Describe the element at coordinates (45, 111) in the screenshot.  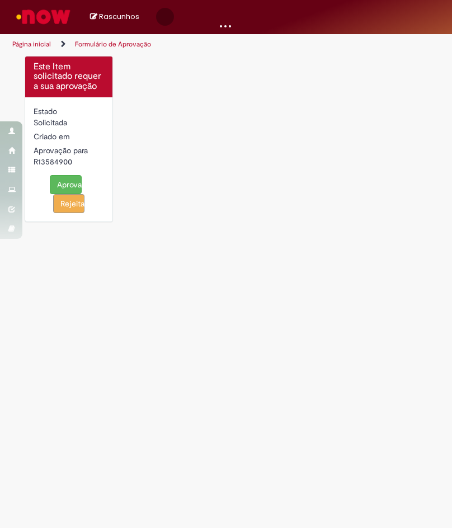
I see `label: Estado` at that location.